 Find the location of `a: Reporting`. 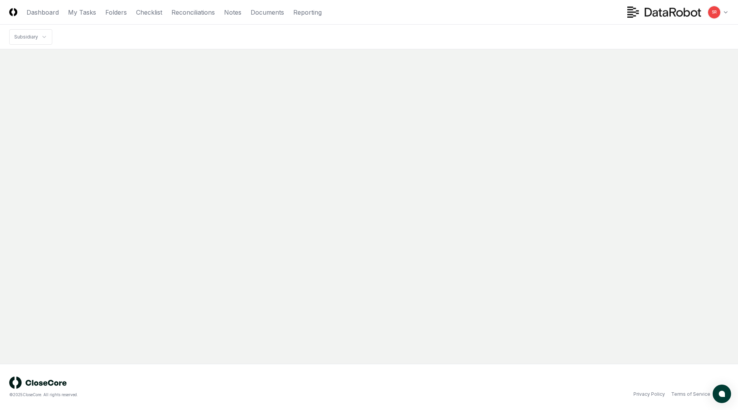

a: Reporting is located at coordinates (308, 12).